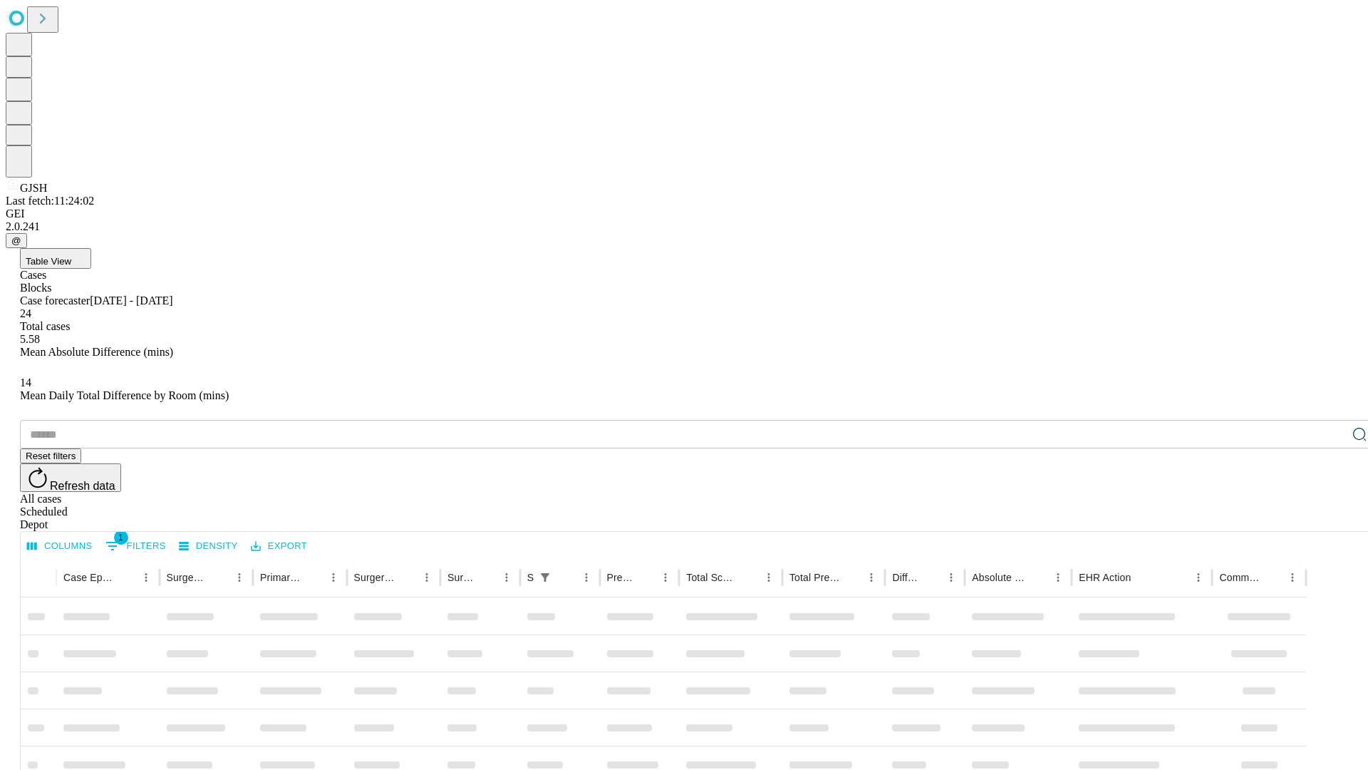 Image resolution: width=1368 pixels, height=770 pixels. I want to click on button: Select columns, so click(60, 546).